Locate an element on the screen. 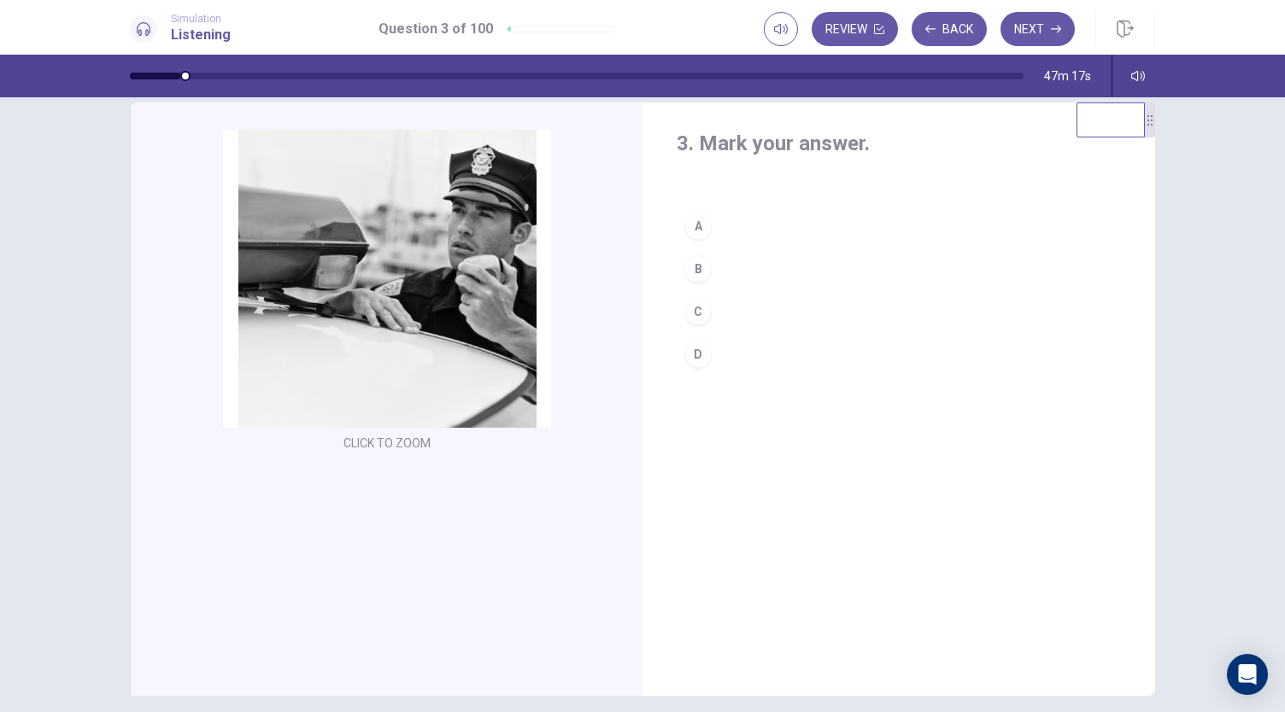 This screenshot has height=712, width=1285. button: Next is located at coordinates (1037, 29).